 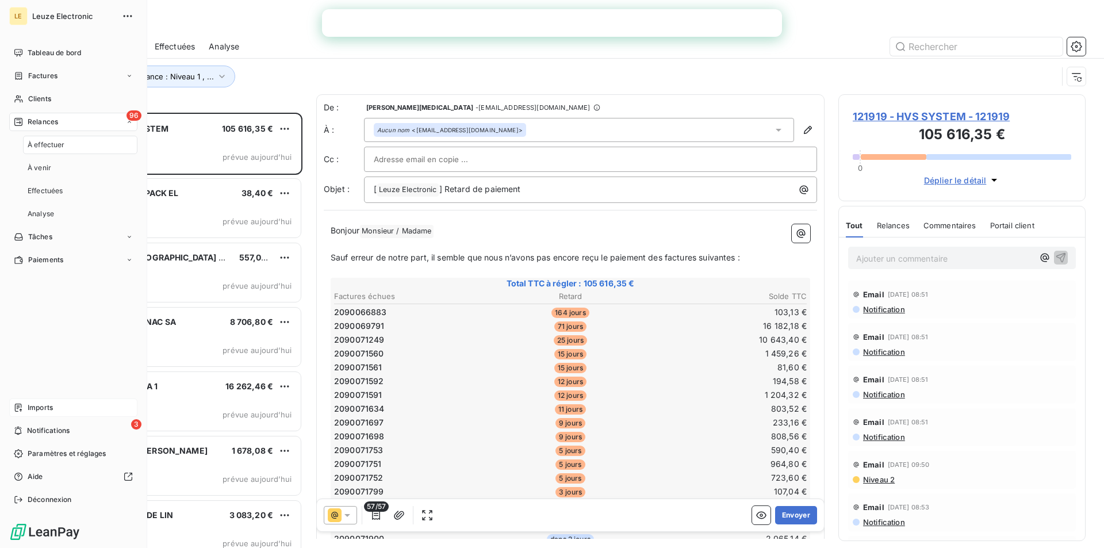 I want to click on span: 2090071751, so click(x=358, y=464).